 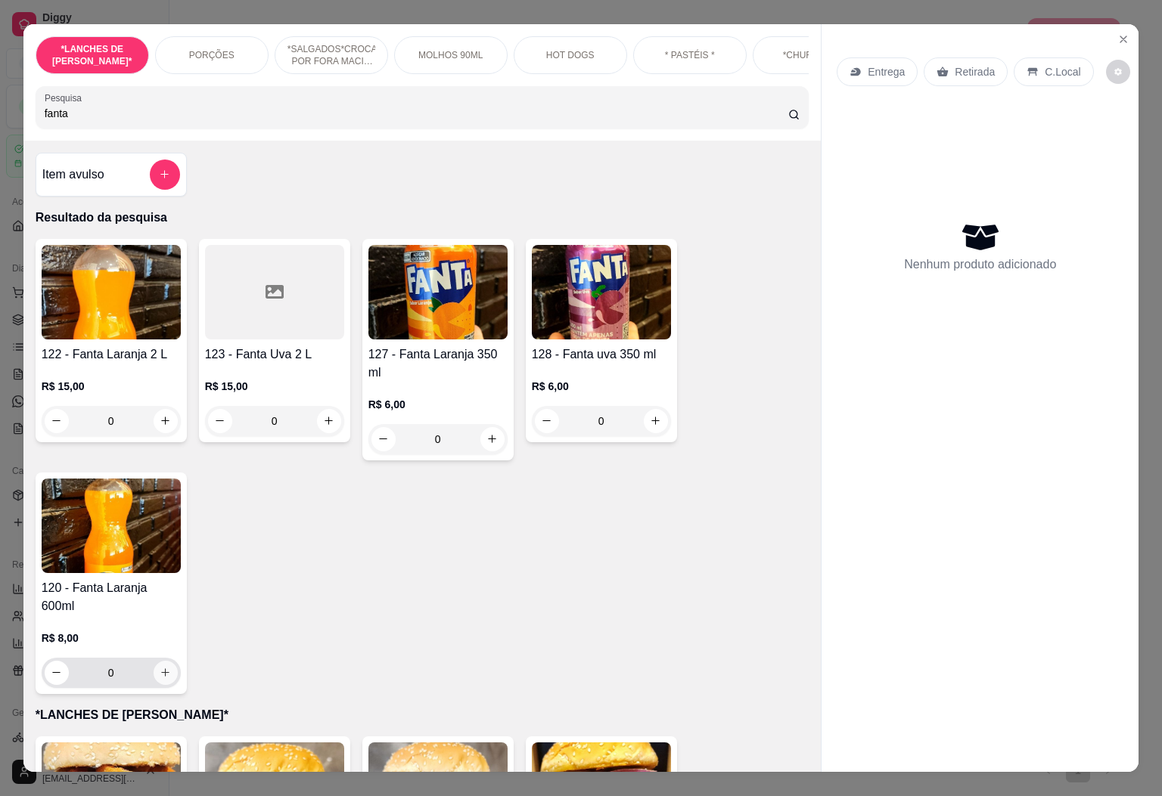 What do you see at coordinates (111, 597) in the screenshot?
I see `h4: 120 - Fanta Laranja 600ml` at bounding box center [111, 597].